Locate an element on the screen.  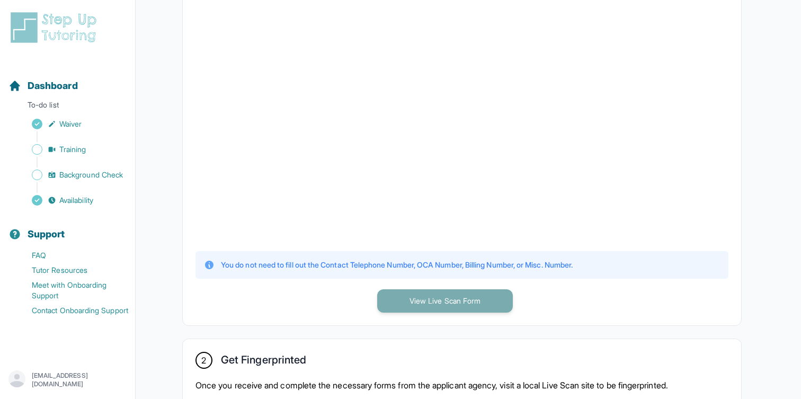
button: Support is located at coordinates (67, 228).